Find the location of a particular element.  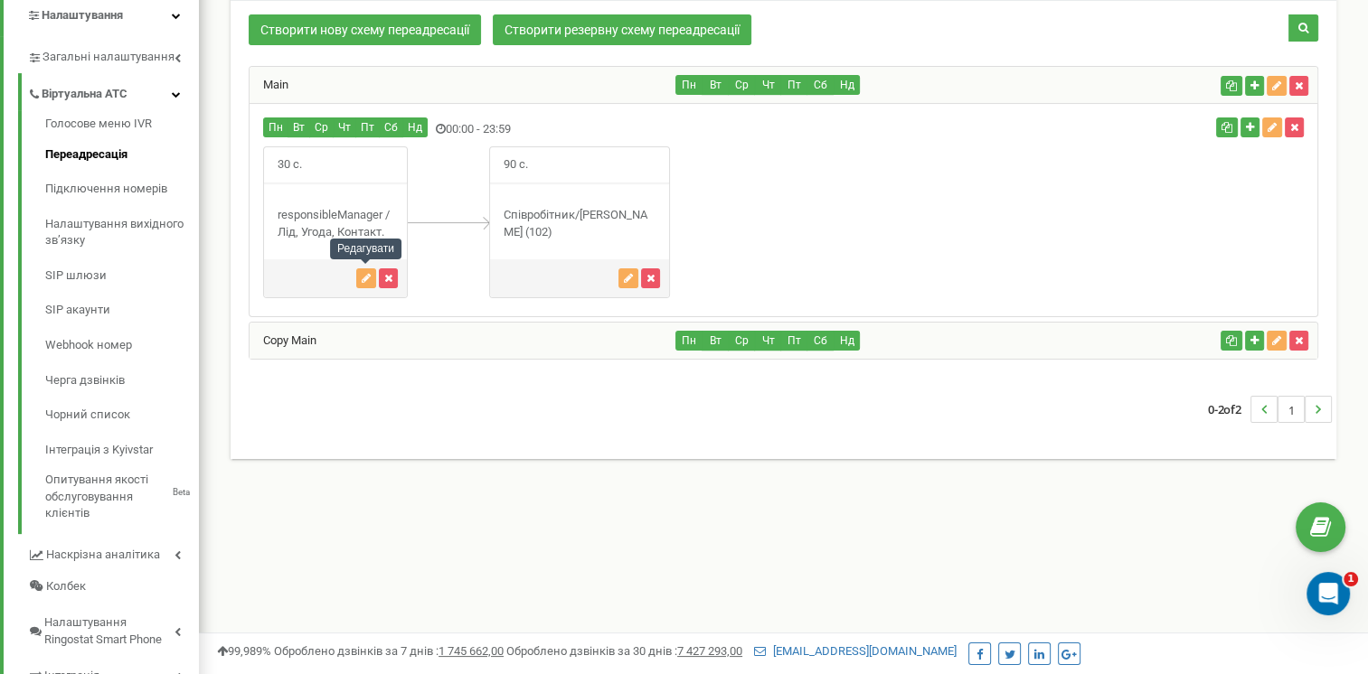

a: Copy Main is located at coordinates (283, 340).